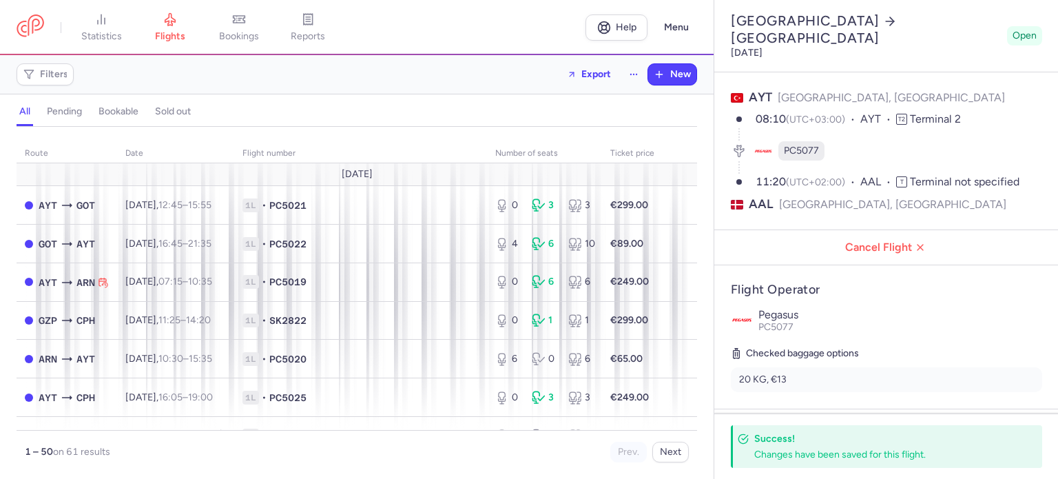 The width and height of the screenshot is (1058, 479). Describe the element at coordinates (771, 181) in the screenshot. I see `time: 11:20` at that location.